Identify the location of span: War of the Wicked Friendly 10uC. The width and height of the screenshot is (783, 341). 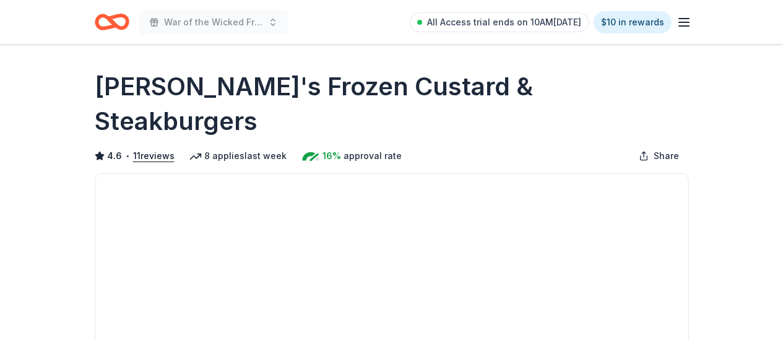
(214, 22).